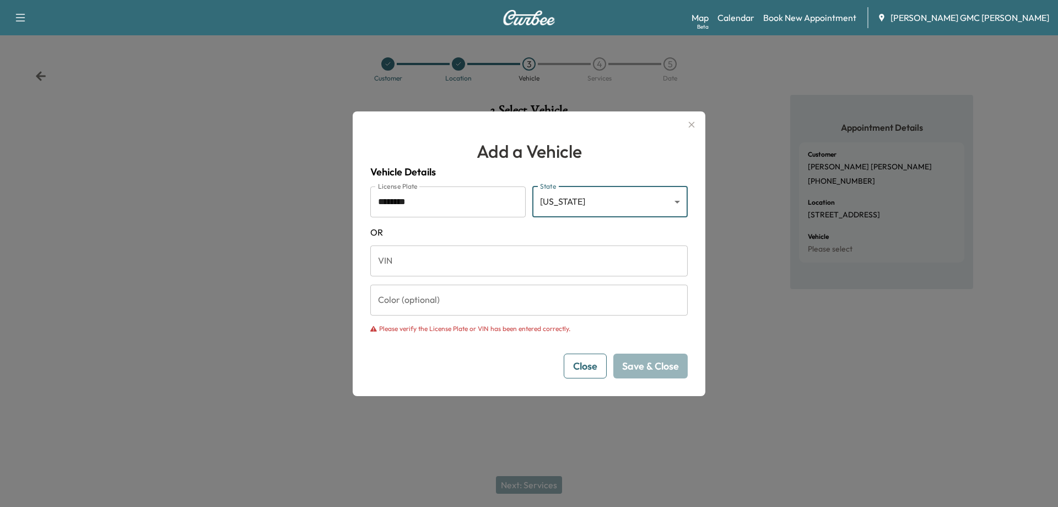  Describe the element at coordinates (585, 365) in the screenshot. I see `button: Close` at that location.